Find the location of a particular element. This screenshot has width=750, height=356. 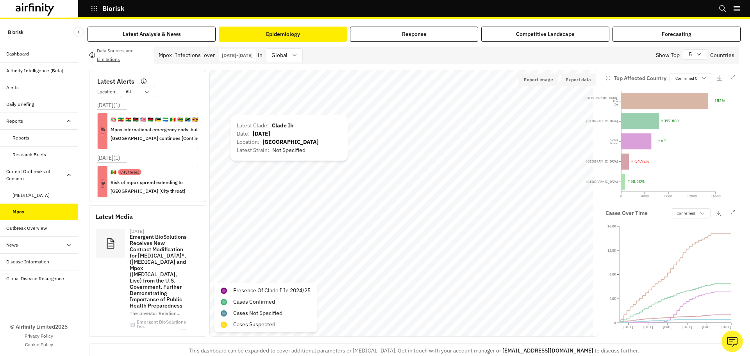

tspan: 4000 is located at coordinates (645, 196).